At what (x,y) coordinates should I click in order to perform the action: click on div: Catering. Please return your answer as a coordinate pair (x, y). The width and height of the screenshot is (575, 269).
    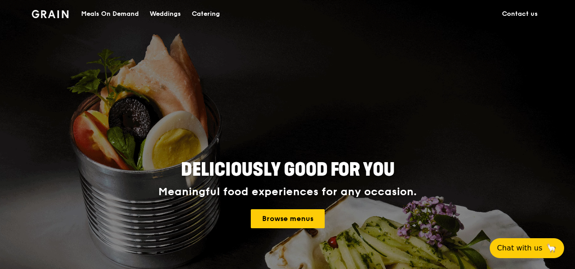
    Looking at the image, I should click on (206, 14).